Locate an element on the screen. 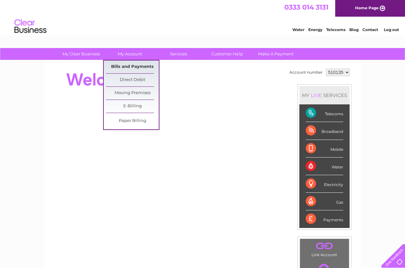 This screenshot has height=268, width=405. div: Electricity is located at coordinates (325, 184).